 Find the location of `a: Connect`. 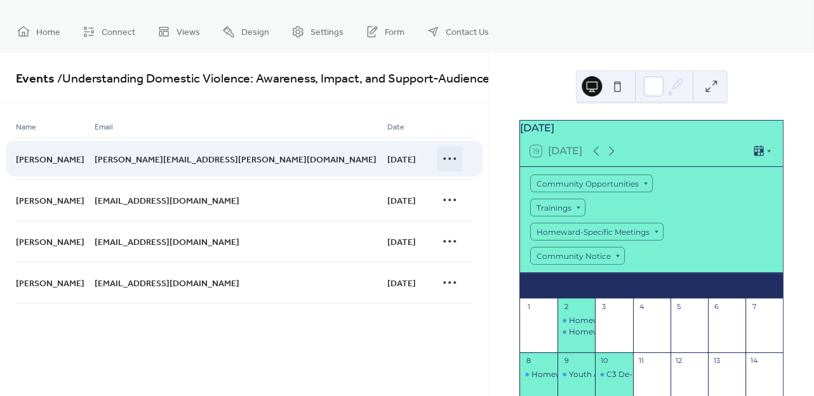

a: Connect is located at coordinates (109, 31).